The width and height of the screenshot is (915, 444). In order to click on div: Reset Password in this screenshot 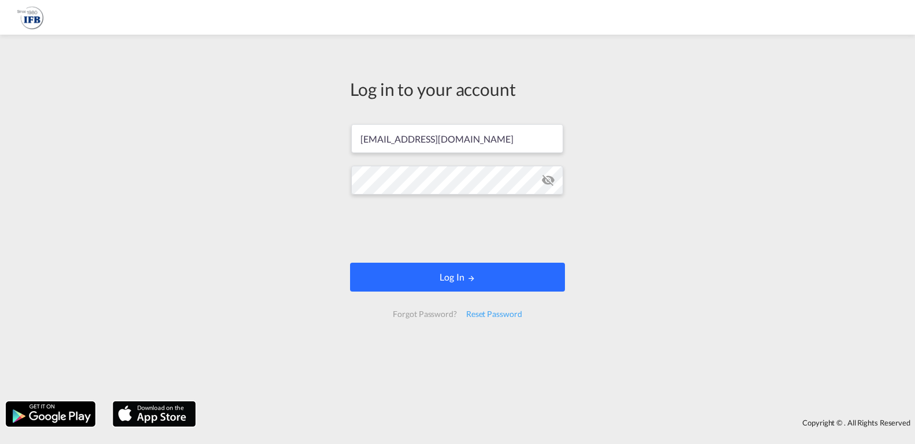, I will do `click(494, 314)`.